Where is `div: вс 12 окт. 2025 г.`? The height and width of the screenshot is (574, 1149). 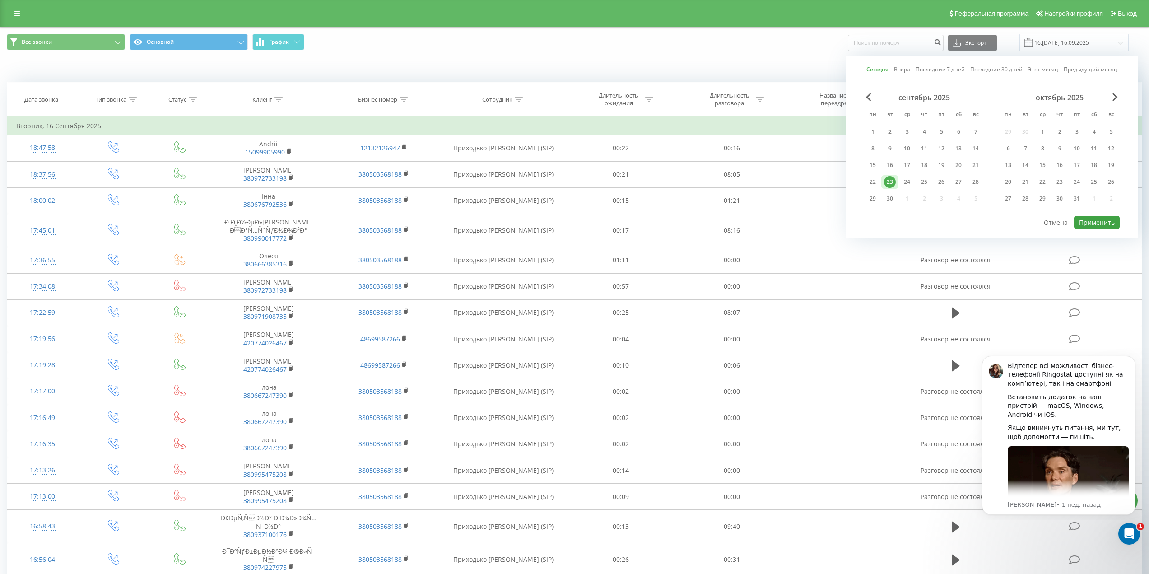
div: вс 12 окт. 2025 г. is located at coordinates (1111, 148).